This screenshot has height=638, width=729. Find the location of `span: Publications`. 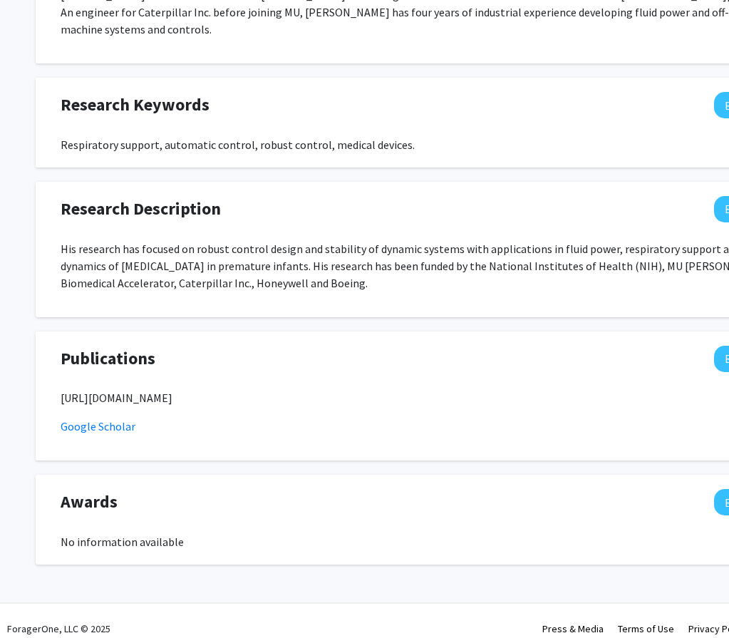

span: Publications is located at coordinates (108, 358).